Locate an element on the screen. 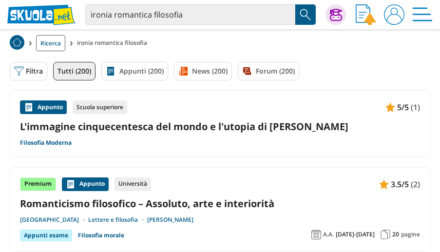 This screenshot has height=252, width=440. img: Invia appunto is located at coordinates (366, 15).